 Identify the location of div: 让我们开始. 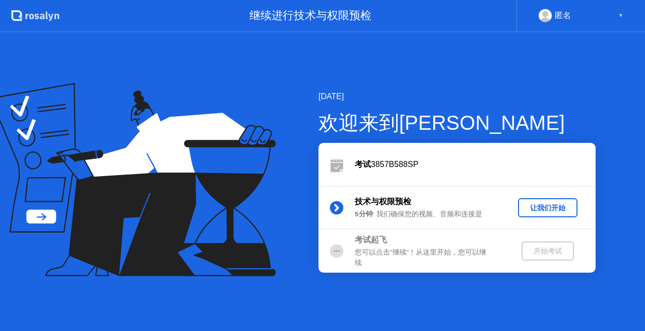
(548, 208).